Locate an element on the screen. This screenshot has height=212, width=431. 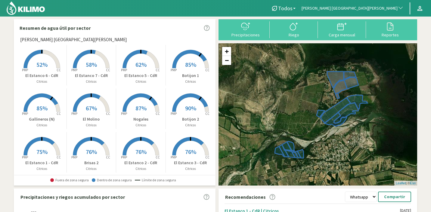
p: El Estanco 2 - CdR is located at coordinates (141, 163).